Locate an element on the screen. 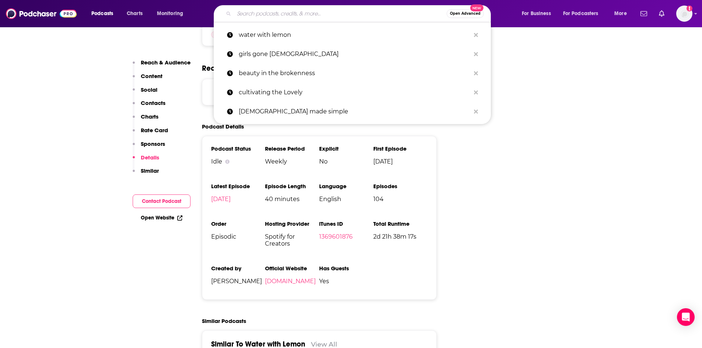 Image resolution: width=702 pixels, height=348 pixels. a: beauty in the brokenness is located at coordinates (352, 73).